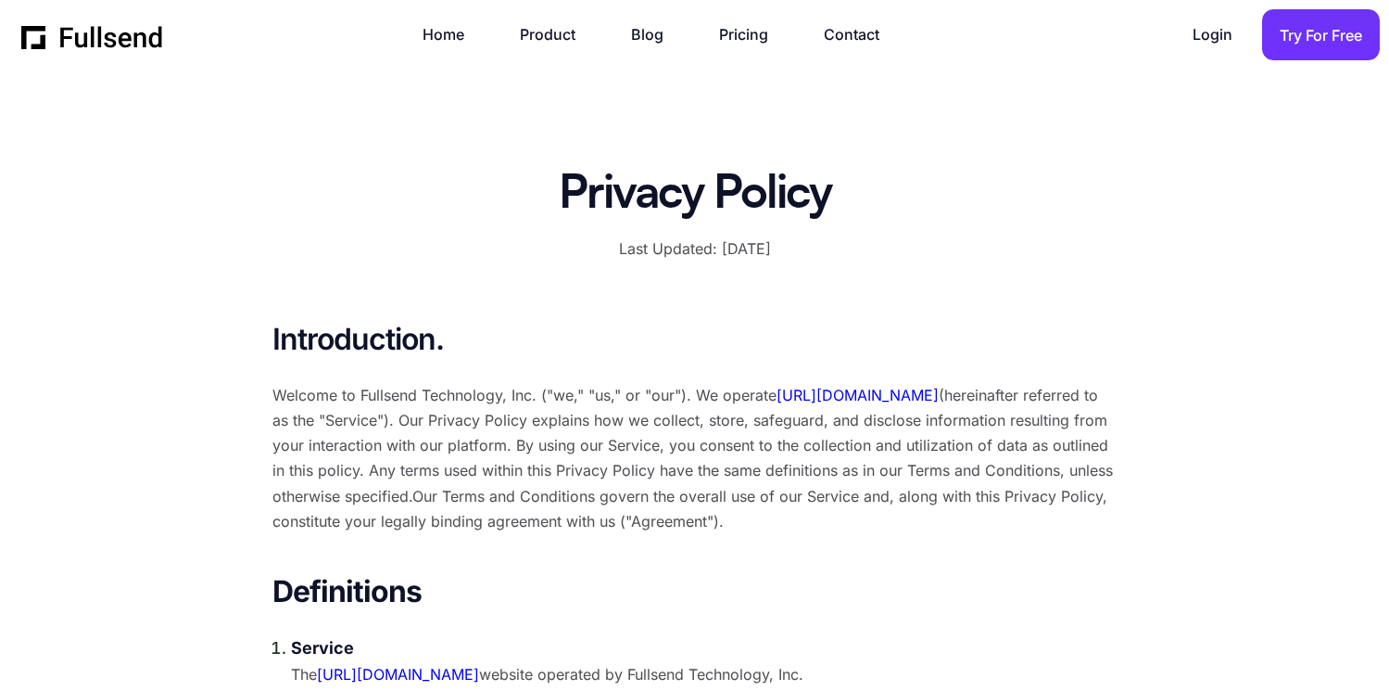 The height and width of the screenshot is (691, 1389). I want to click on strong: Definitions, so click(695, 591).